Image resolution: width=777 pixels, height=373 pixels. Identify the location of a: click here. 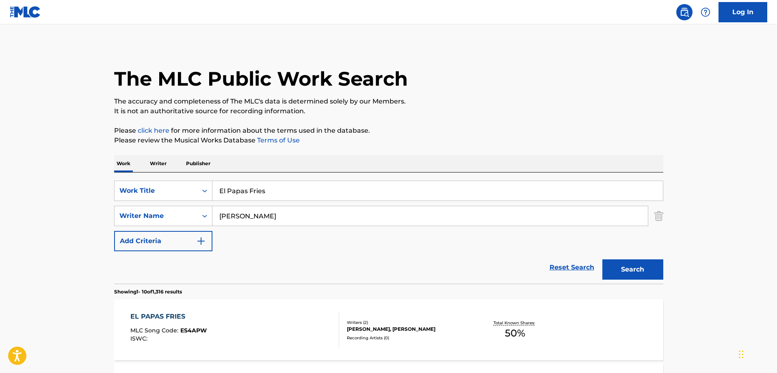
(154, 130).